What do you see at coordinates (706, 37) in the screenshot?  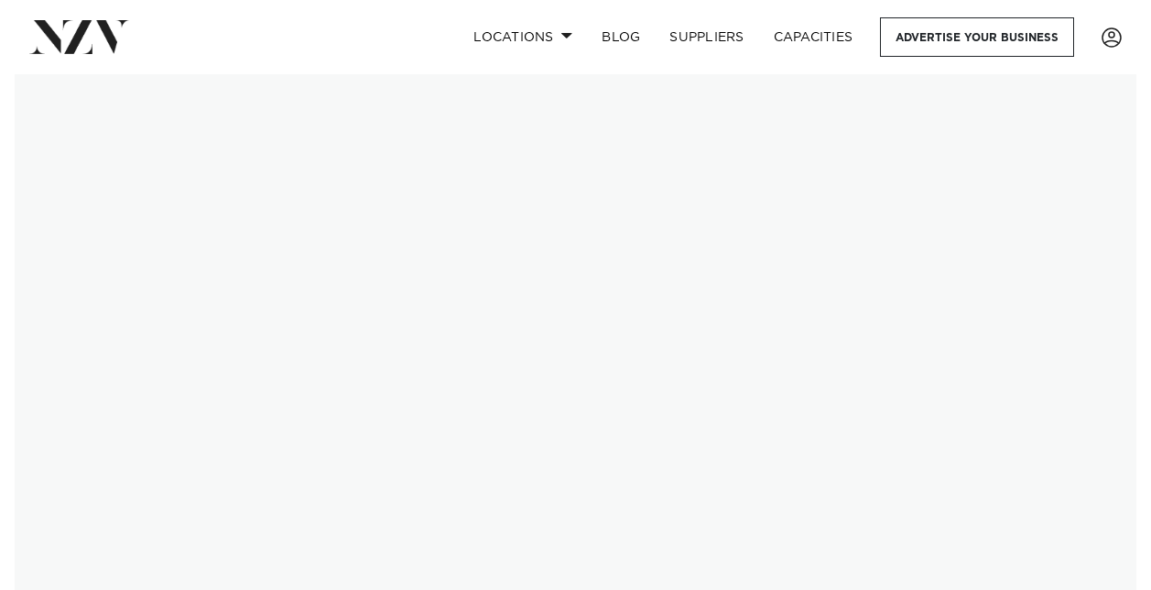 I see `a: SUPPLIERS` at bounding box center [706, 37].